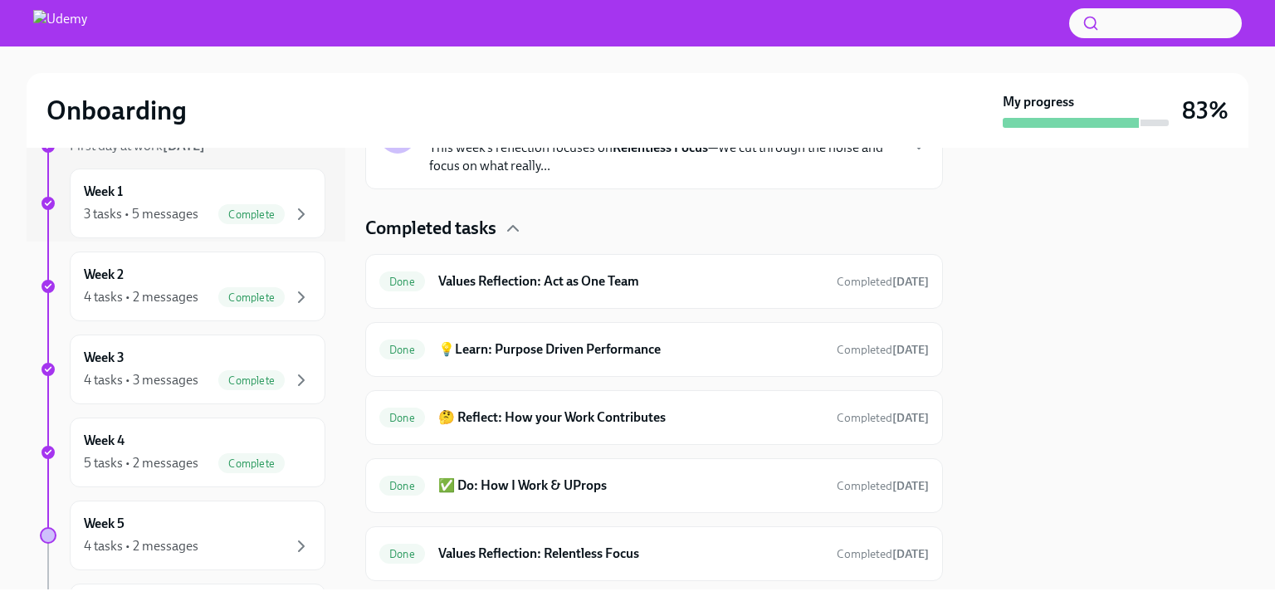  Describe the element at coordinates (631, 281) in the screenshot. I see `h6: Values Reflection: Act as One Team` at that location.